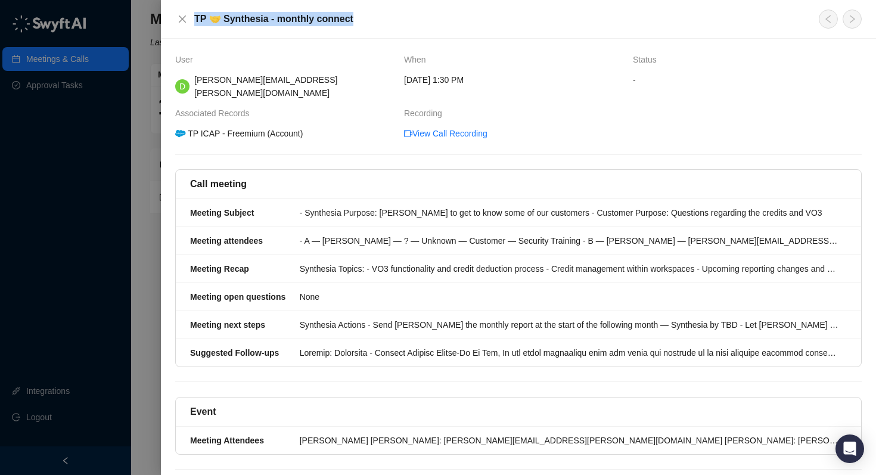 Image resolution: width=876 pixels, height=475 pixels. Describe the element at coordinates (218, 184) in the screenshot. I see `h5: Call meeting` at that location.